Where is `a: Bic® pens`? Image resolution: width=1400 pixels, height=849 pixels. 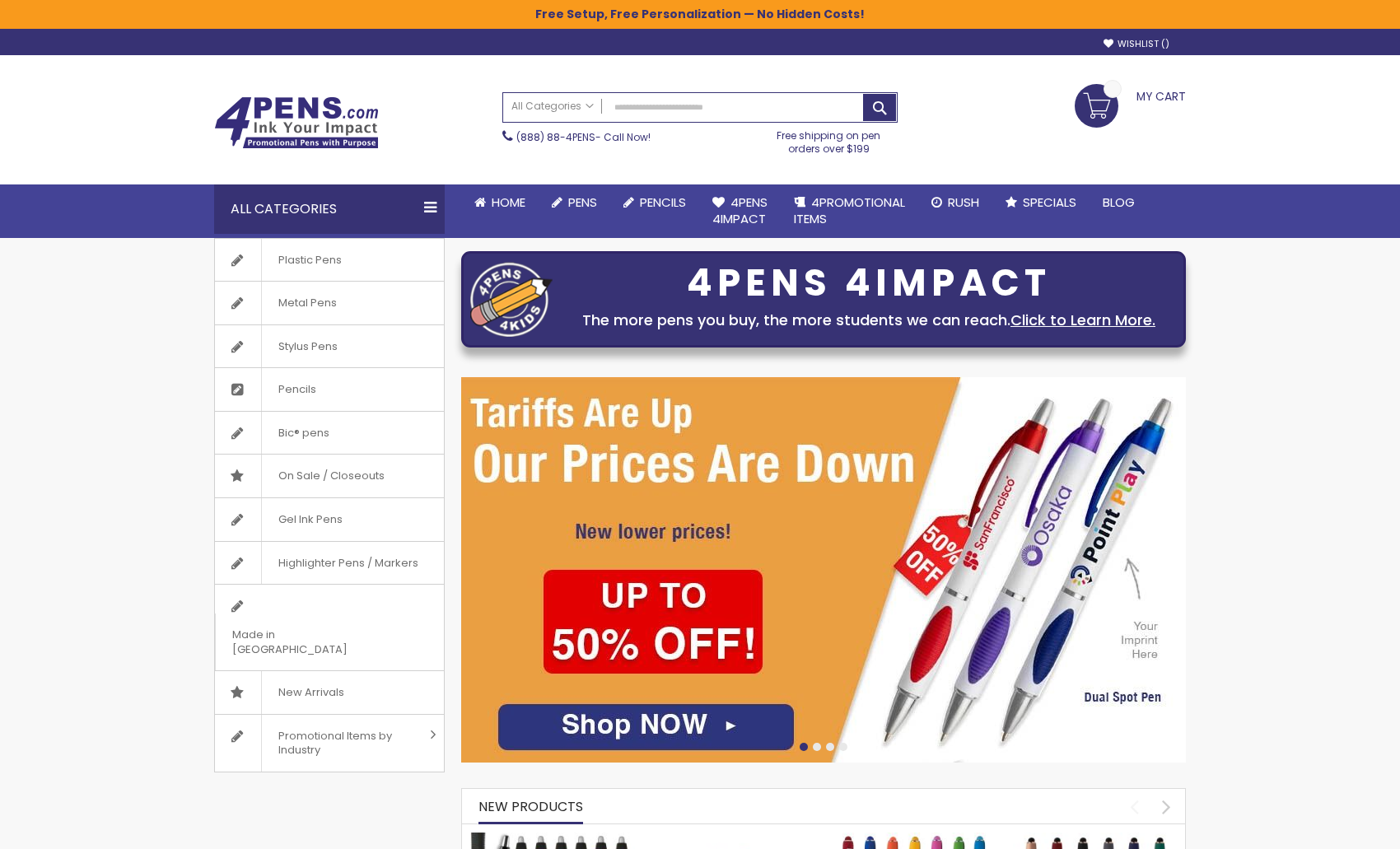
a: Bic® pens is located at coordinates (329, 433).